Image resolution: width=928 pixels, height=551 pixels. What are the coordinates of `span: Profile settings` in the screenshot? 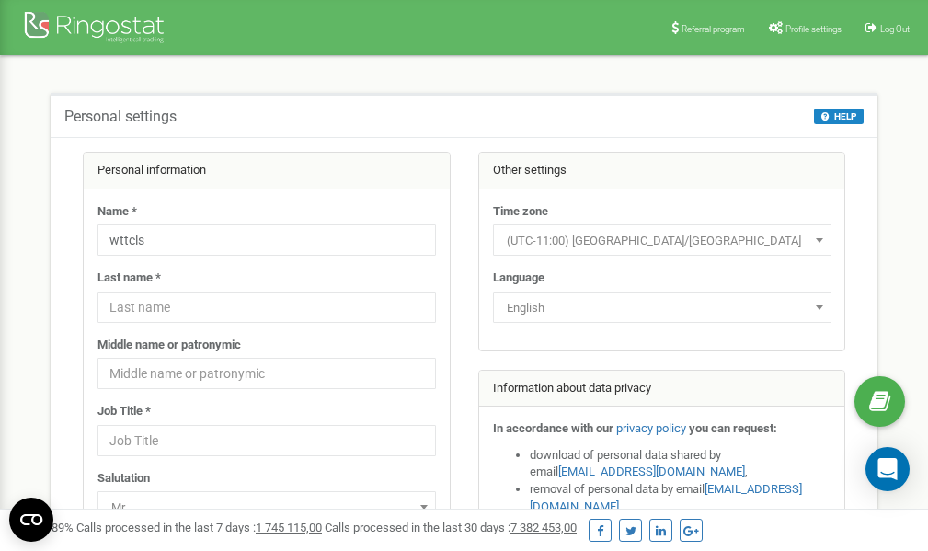 It's located at (813, 28).